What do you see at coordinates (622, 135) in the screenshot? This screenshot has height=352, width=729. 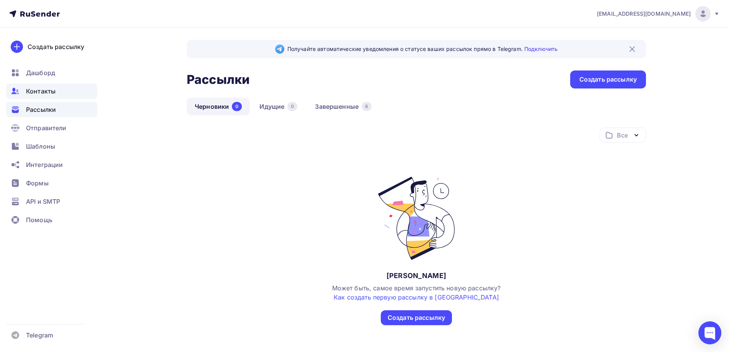 I see `div: Все` at bounding box center [622, 135].